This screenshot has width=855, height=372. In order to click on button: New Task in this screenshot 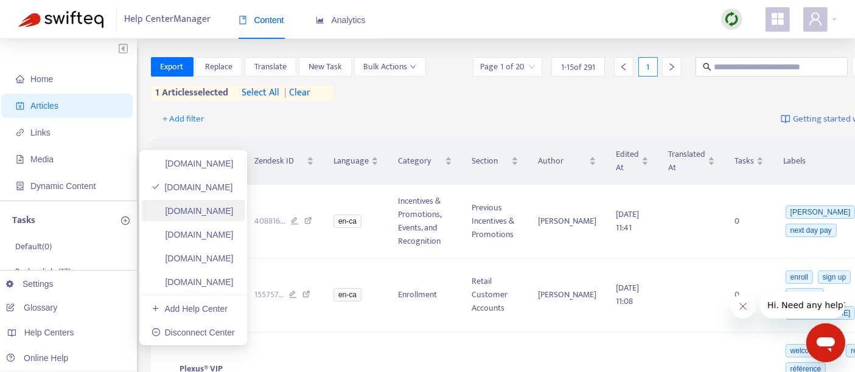, I will do `click(325, 67)`.